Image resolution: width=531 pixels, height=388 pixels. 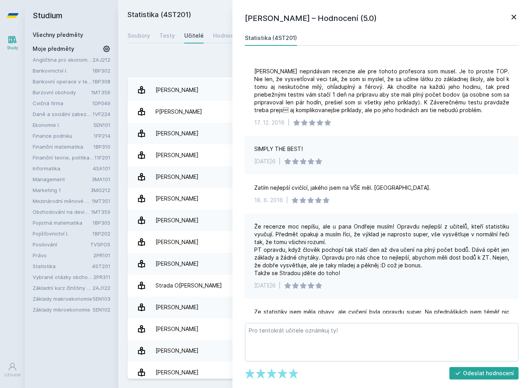 I want to click on a: 1BP305, so click(x=101, y=223).